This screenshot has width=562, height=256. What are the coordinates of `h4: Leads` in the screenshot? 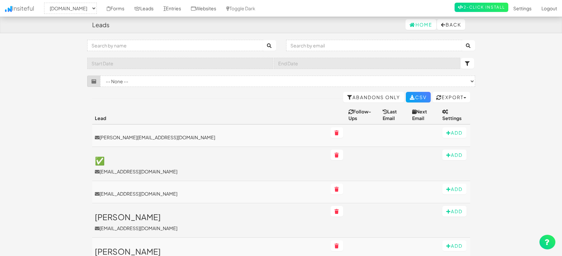 It's located at (101, 25).